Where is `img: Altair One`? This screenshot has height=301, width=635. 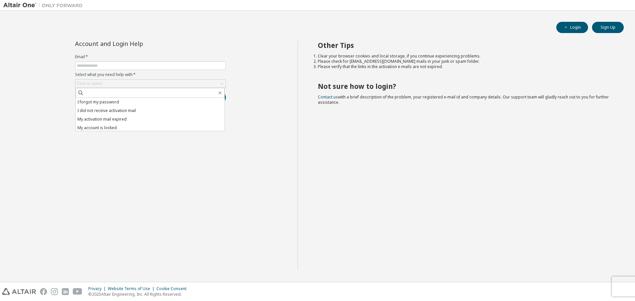 img: Altair One is located at coordinates (45, 5).